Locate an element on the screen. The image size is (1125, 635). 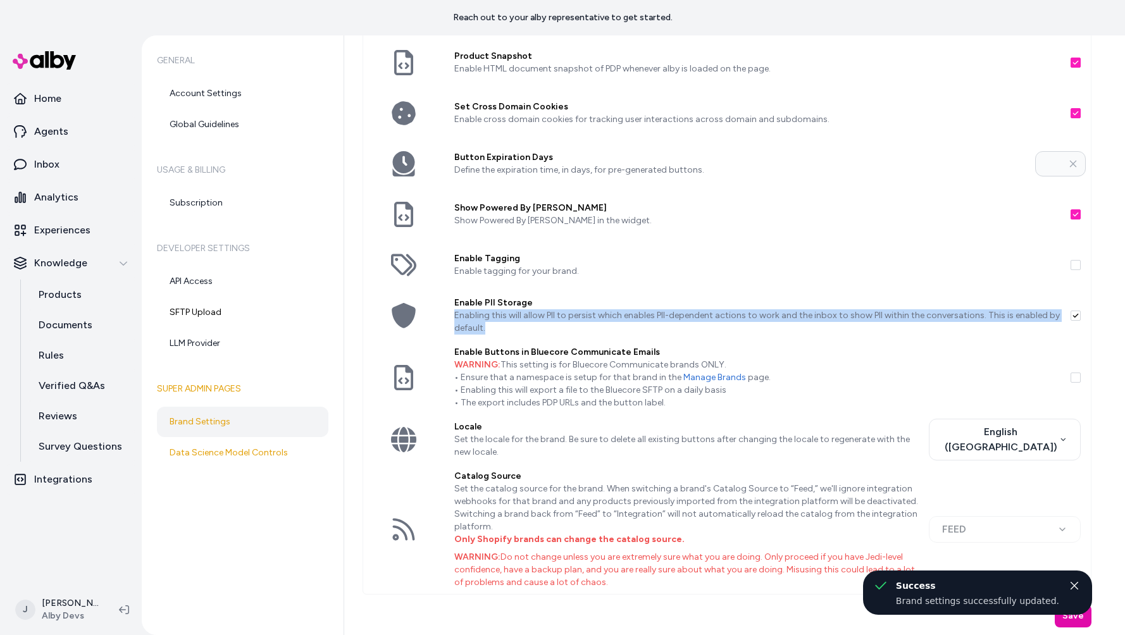
p: Enable tagging for your brand. is located at coordinates (757, 271).